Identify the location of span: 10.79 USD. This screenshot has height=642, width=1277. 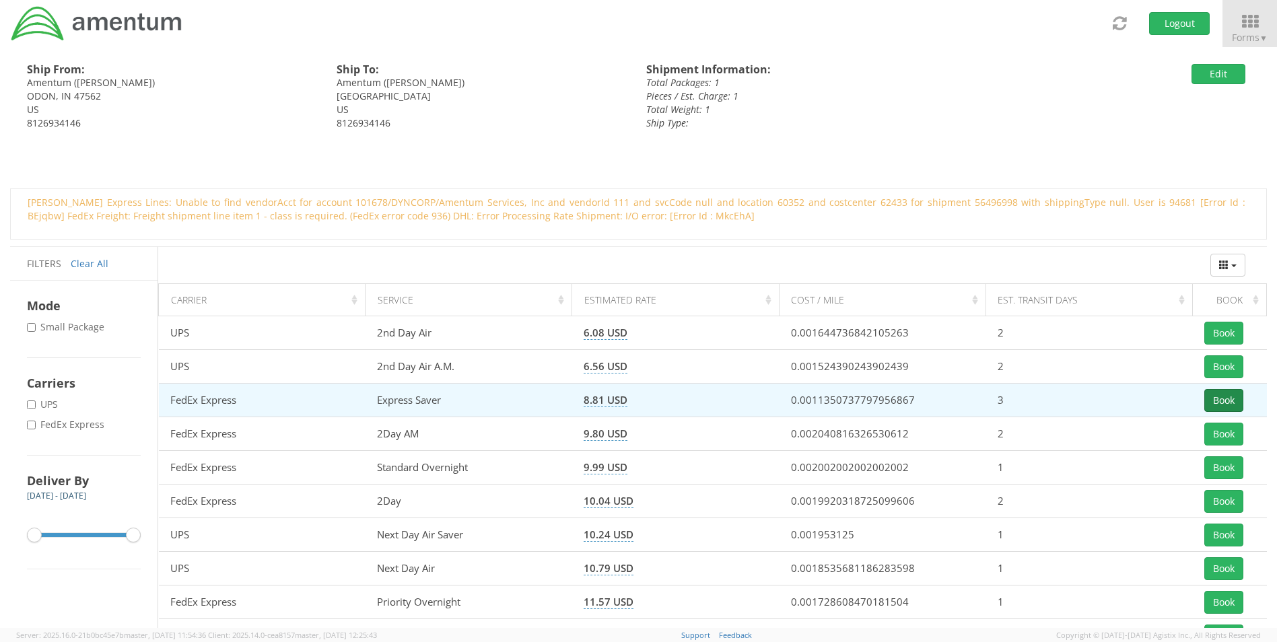
(609, 568).